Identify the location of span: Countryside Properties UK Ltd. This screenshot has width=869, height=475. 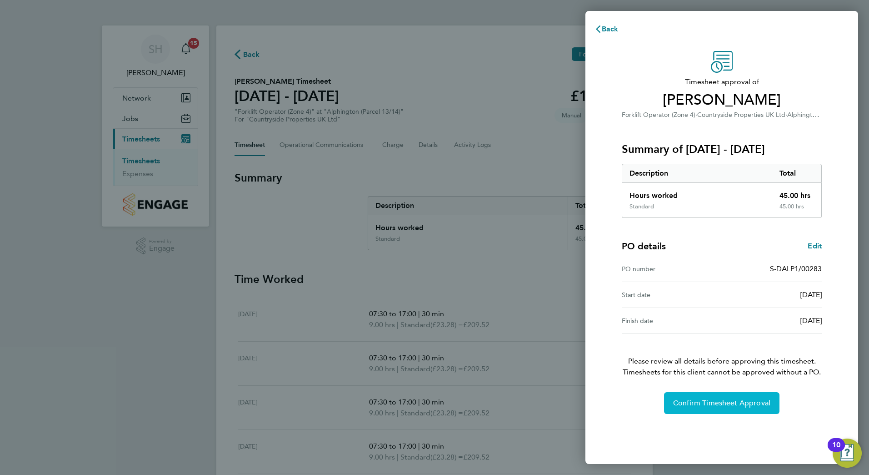
(741, 115).